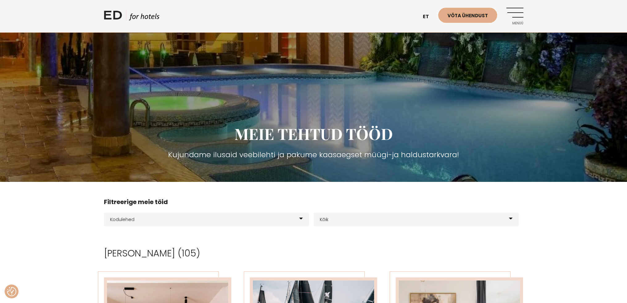 This screenshot has width=627, height=303. Describe the element at coordinates (132, 17) in the screenshot. I see `a: ED HOTELS` at that location.